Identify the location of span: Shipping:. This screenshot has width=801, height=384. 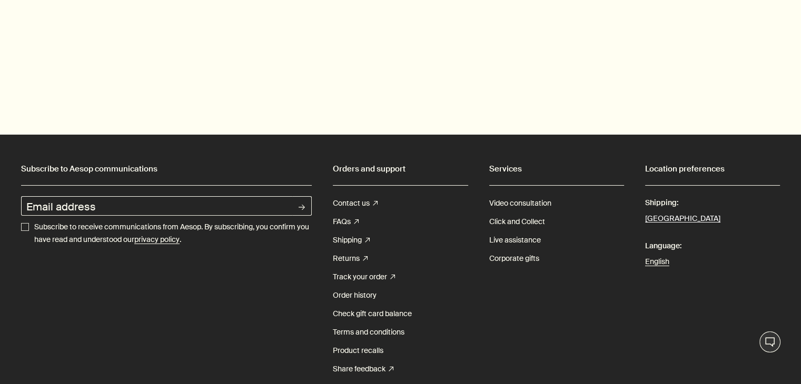
(712, 203).